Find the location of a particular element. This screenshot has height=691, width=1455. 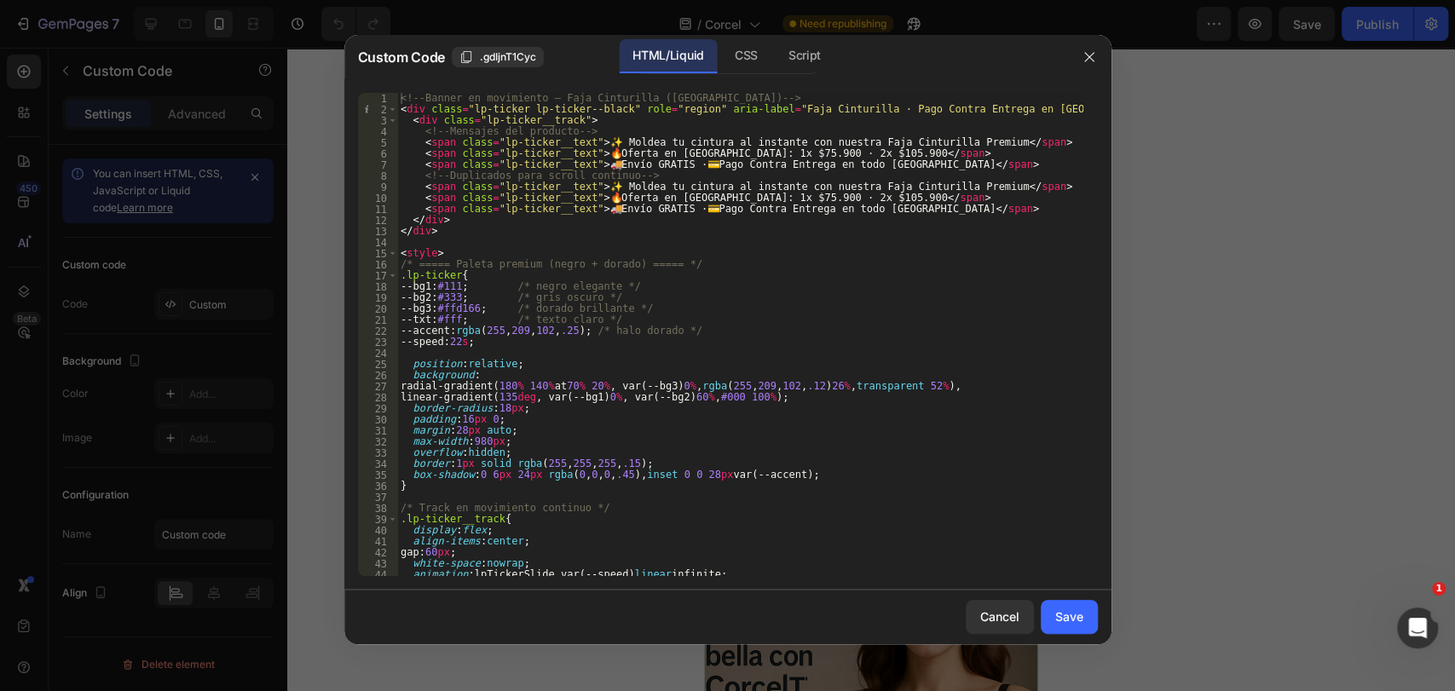

div: de personas que usan la Faja Cinturilla is located at coordinates (166, 95).